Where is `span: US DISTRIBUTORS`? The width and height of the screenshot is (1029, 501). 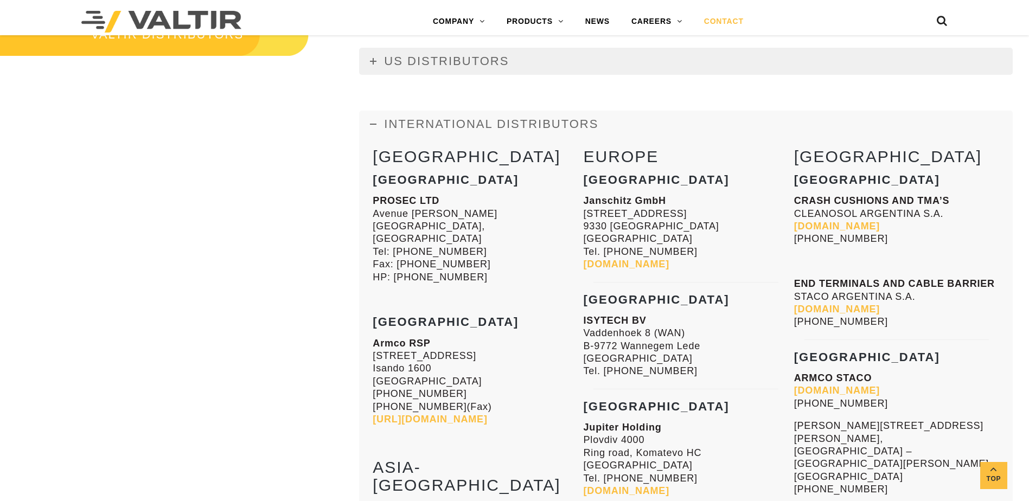
span: US DISTRIBUTORS is located at coordinates (446, 61).